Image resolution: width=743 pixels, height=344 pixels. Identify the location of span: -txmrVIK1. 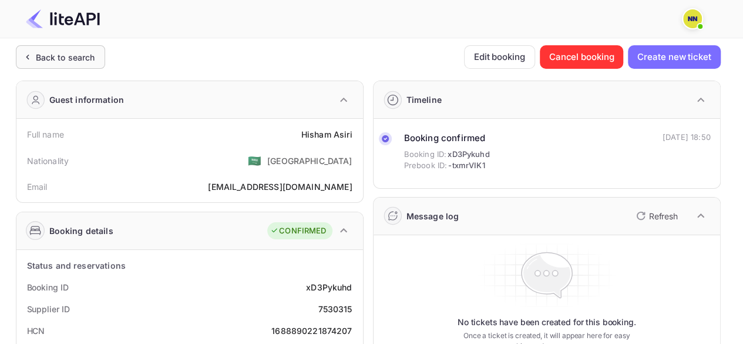
(466, 166).